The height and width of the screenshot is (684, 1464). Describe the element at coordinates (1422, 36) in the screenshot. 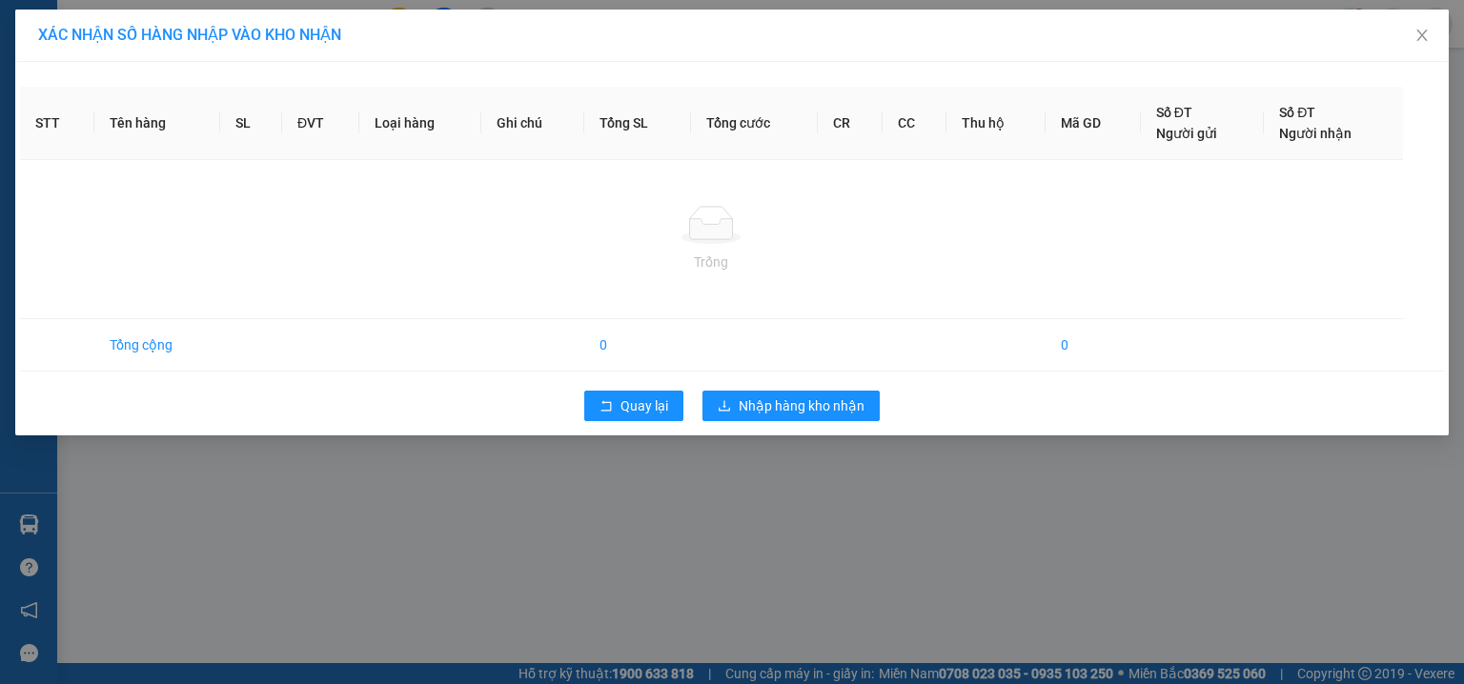

I see `button: Close` at that location.